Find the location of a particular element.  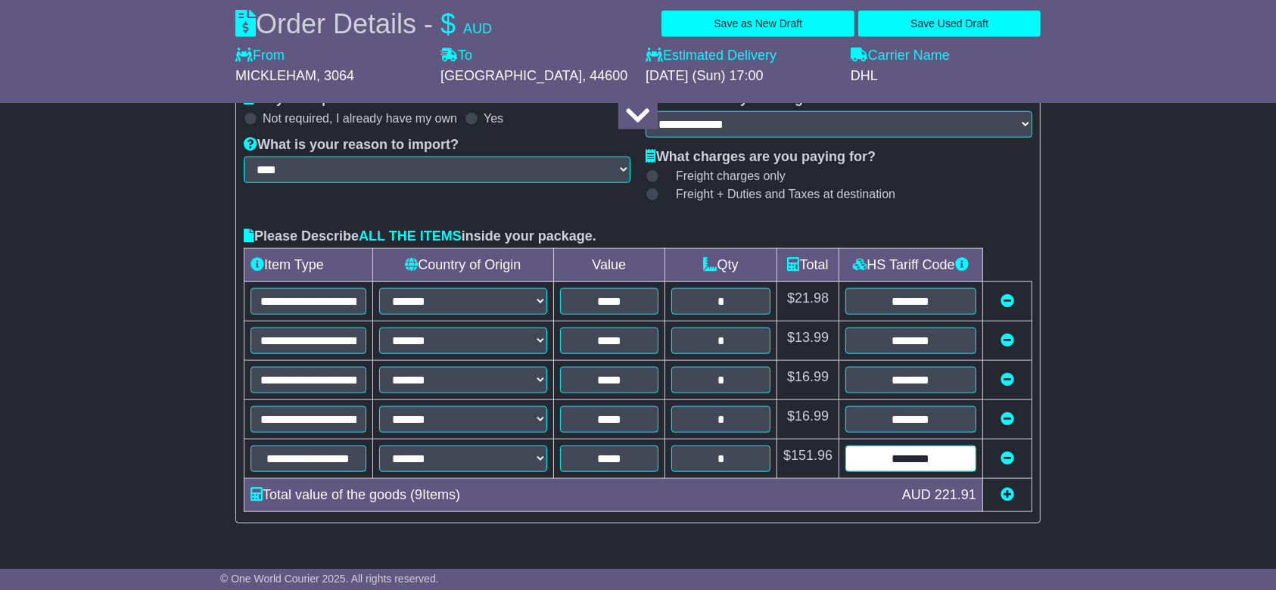

label: Carrier Name is located at coordinates (900, 56).